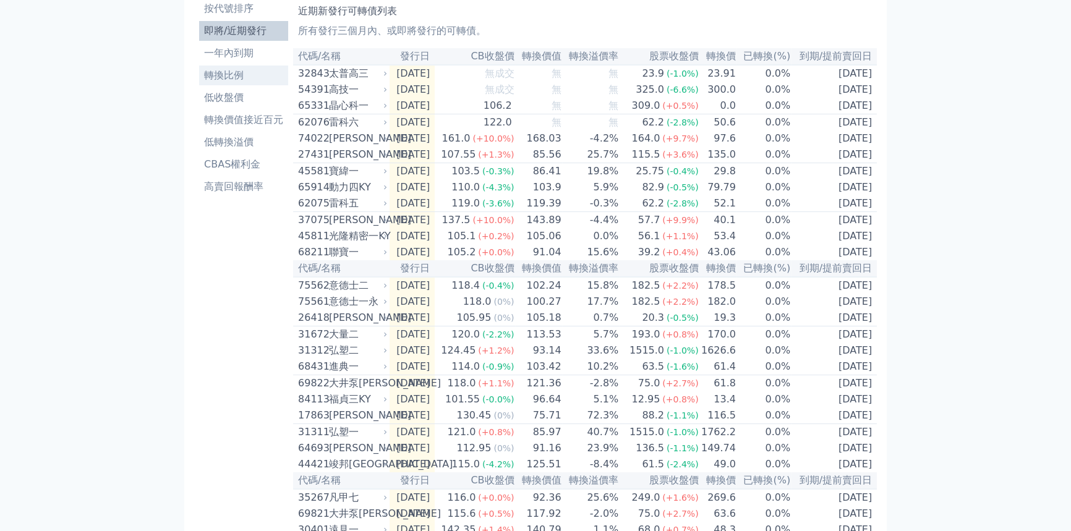 The width and height of the screenshot is (1071, 531). I want to click on div: 37075, so click(312, 220).